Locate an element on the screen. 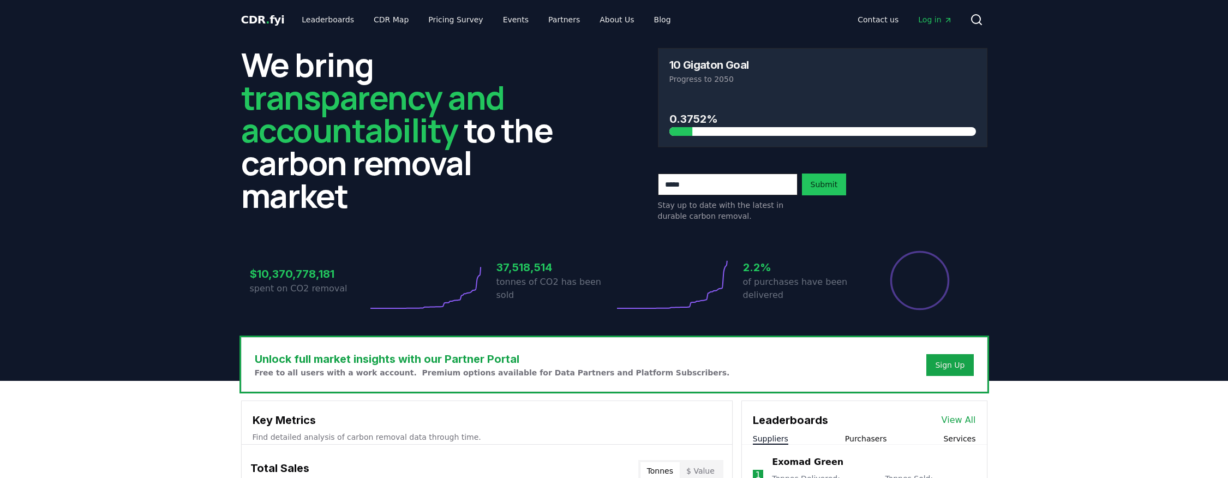 This screenshot has width=1228, height=478. p: Stay up to date with the latest in durable carbon removal. is located at coordinates (727, 210).